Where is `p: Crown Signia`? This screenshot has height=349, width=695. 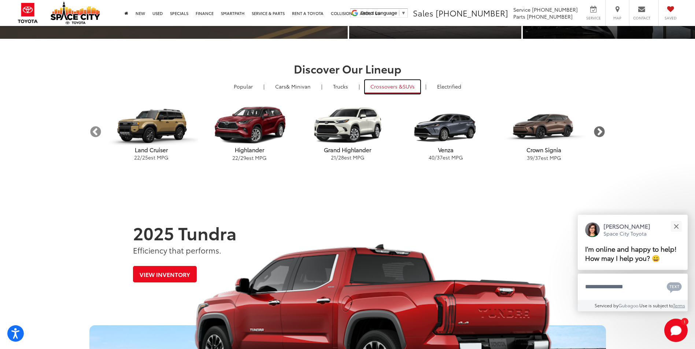 p: Crown Signia is located at coordinates (544, 150).